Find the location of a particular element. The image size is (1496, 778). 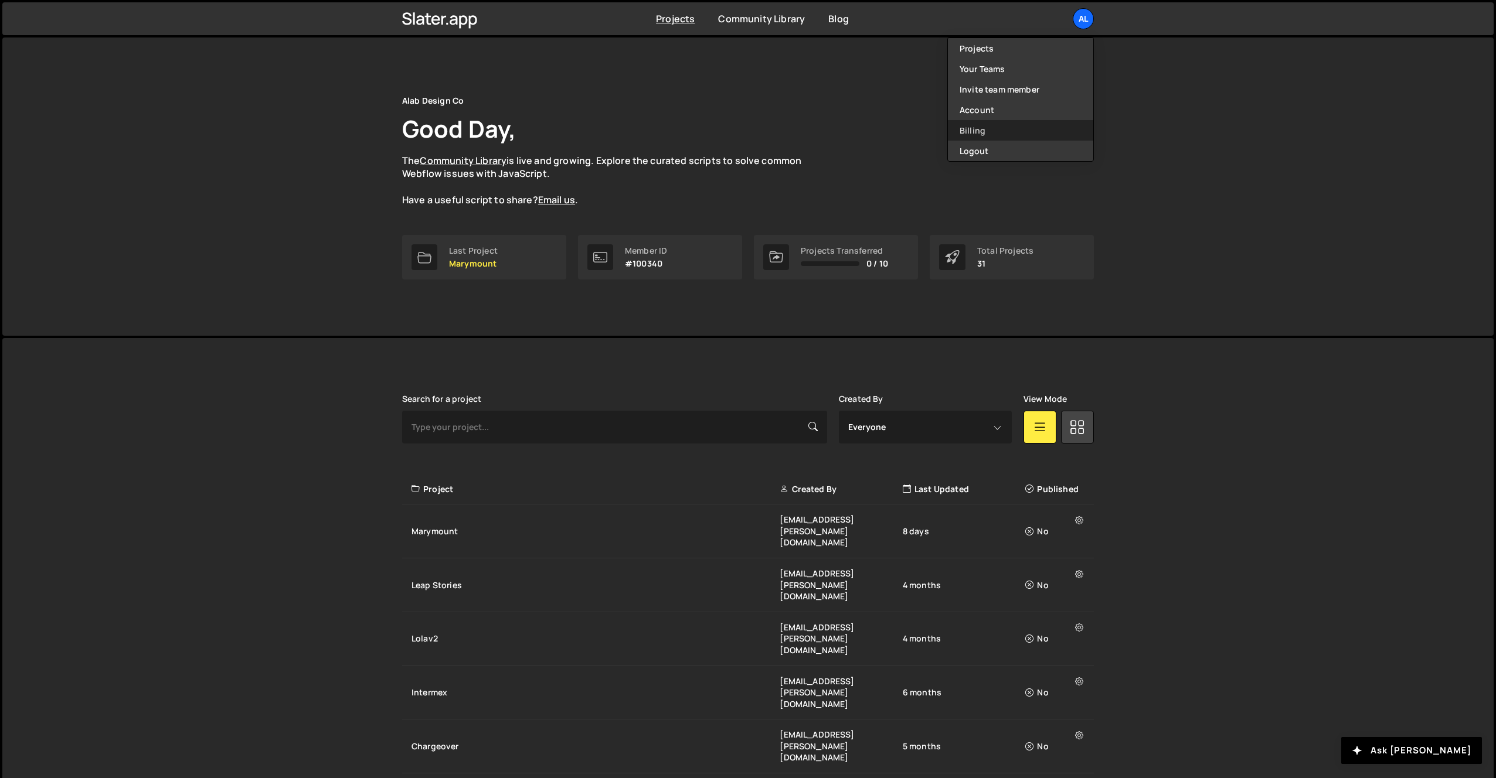

h1: Good Day, is located at coordinates (459, 128).